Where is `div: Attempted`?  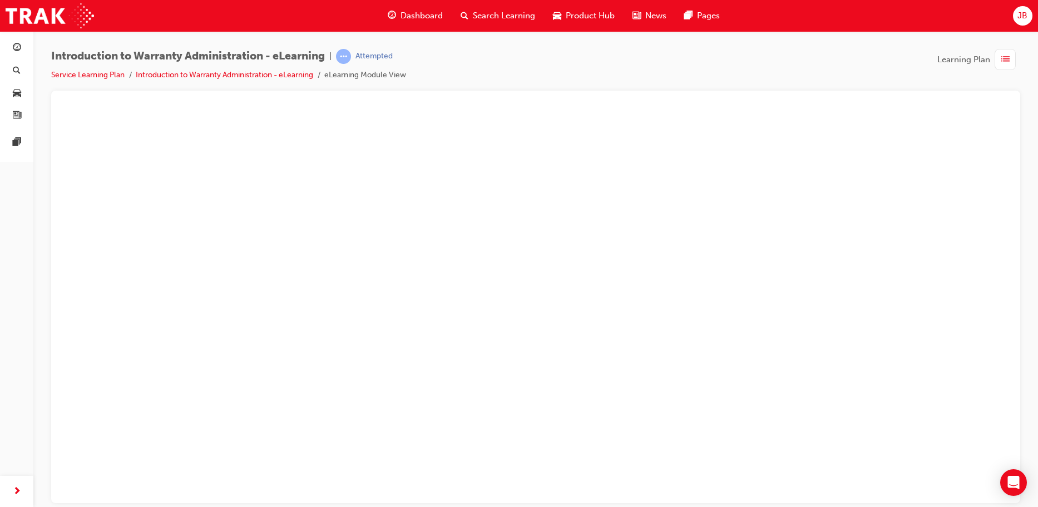 div: Attempted is located at coordinates (374, 56).